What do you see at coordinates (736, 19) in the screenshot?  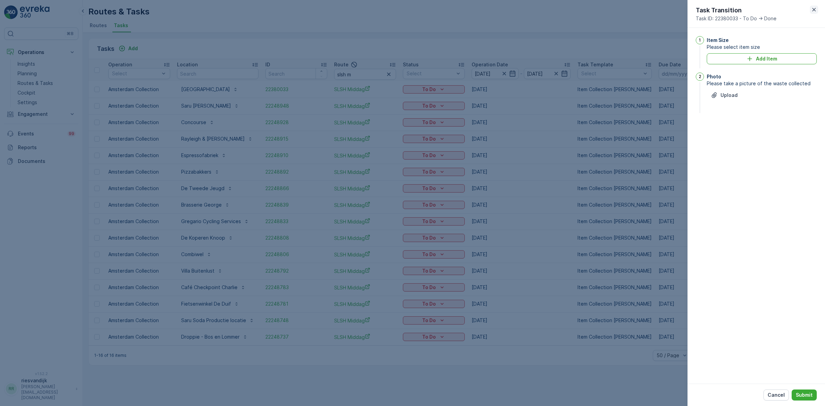 I see `span: Task ID: 22380033 - To Do -> Done` at bounding box center [736, 19].